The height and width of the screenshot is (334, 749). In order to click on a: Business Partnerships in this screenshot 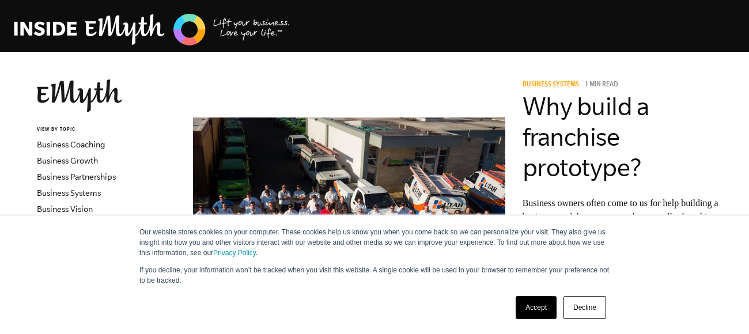, I will do `click(76, 177)`.